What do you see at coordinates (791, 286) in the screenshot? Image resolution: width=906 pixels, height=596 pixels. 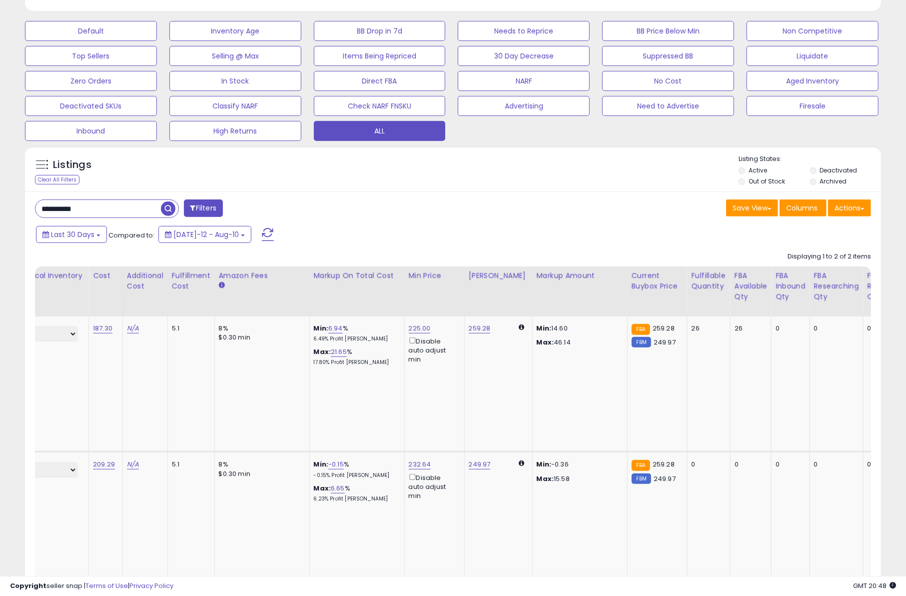 I see `div: FBA inbound Qty` at bounding box center [791, 286].